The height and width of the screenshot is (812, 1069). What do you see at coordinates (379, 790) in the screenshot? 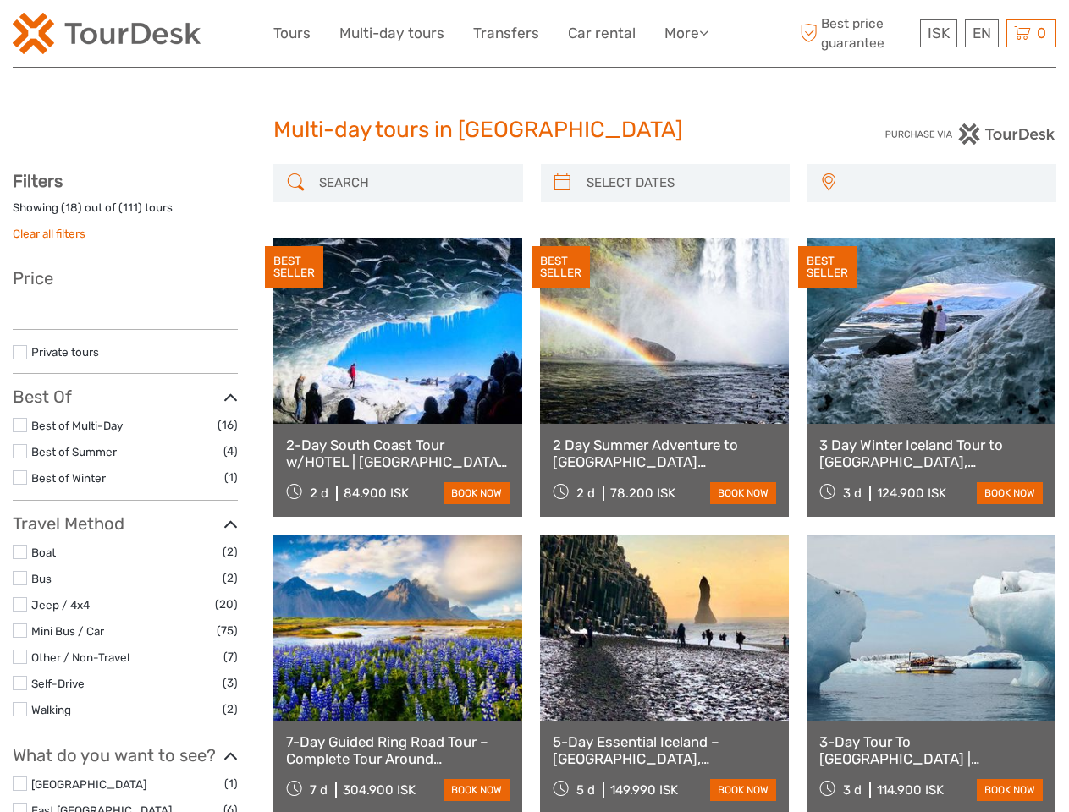
I see `div: 304.900 ISK` at bounding box center [379, 790].